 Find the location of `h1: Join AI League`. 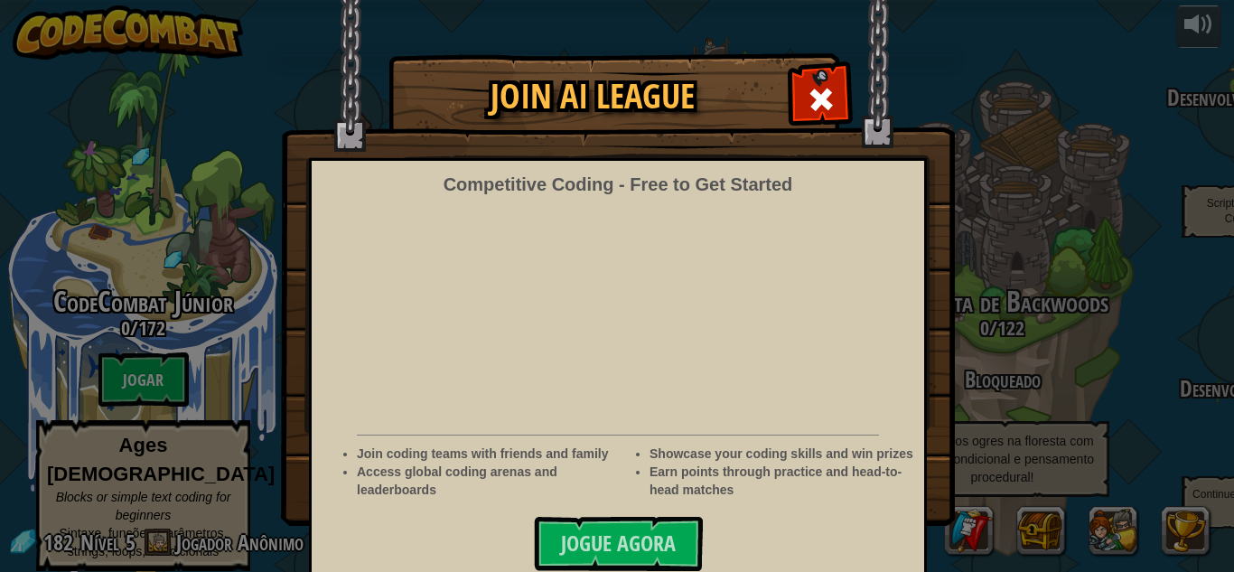

h1: Join AI League is located at coordinates (593, 97).